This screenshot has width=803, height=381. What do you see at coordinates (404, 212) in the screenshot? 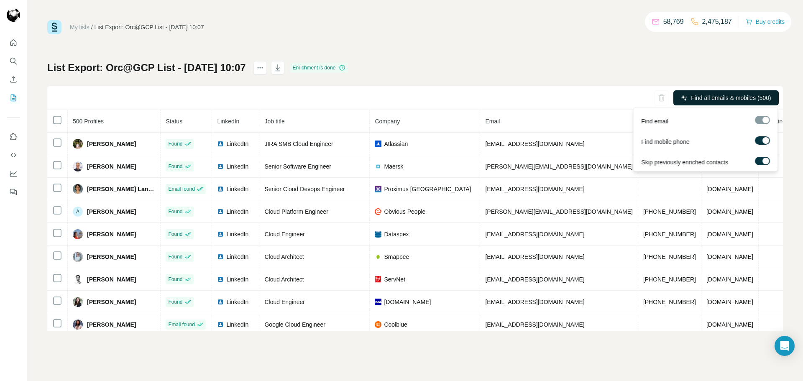
I see `span: Obvious People` at bounding box center [404, 212].